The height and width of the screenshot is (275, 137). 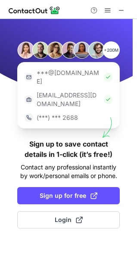 What do you see at coordinates (97, 50) in the screenshot?
I see `img: Person #6` at bounding box center [97, 50].